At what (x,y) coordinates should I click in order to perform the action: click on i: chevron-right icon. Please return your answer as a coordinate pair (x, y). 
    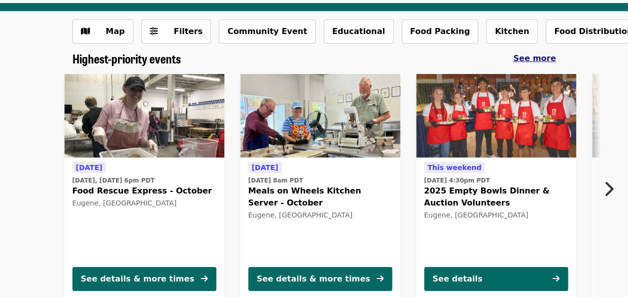
    Looking at the image, I should click on (609, 189).